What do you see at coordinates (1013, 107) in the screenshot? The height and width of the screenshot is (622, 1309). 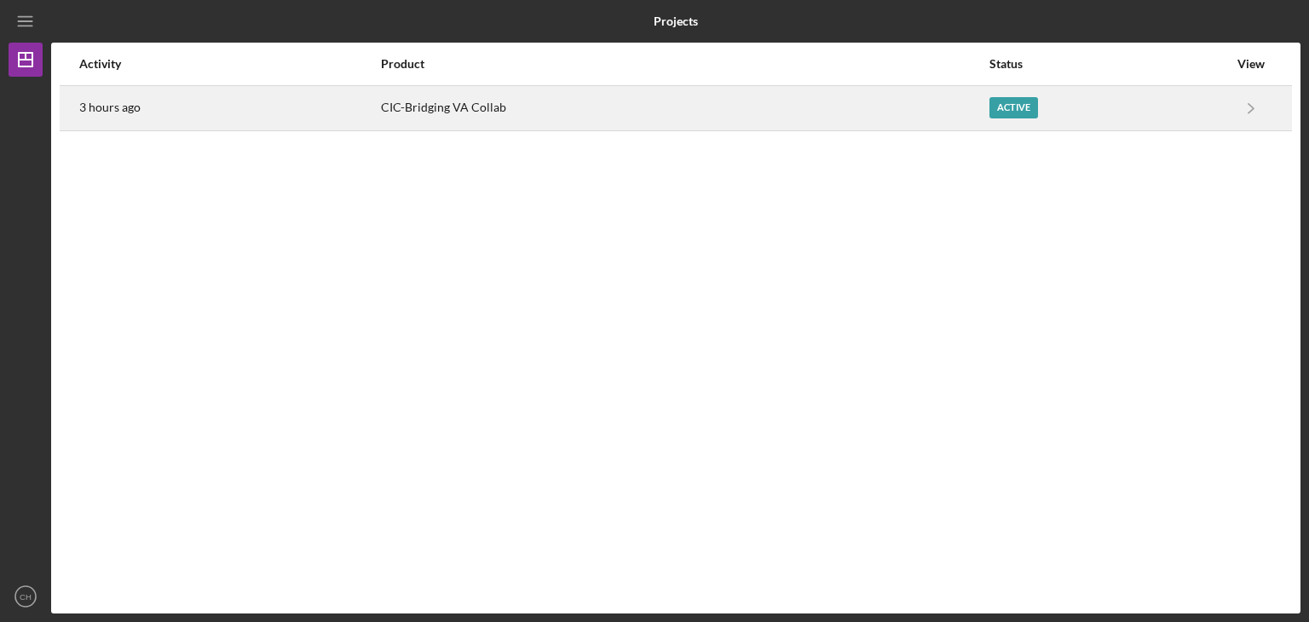 I see `div: Active` at bounding box center [1013, 107].